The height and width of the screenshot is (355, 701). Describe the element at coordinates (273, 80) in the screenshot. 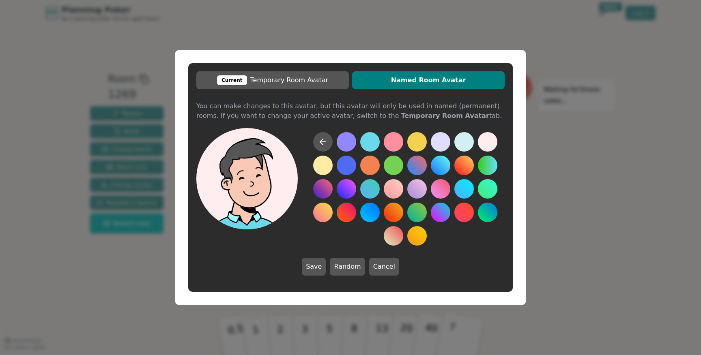

I see `span: Temporary Room Avatar` at that location.